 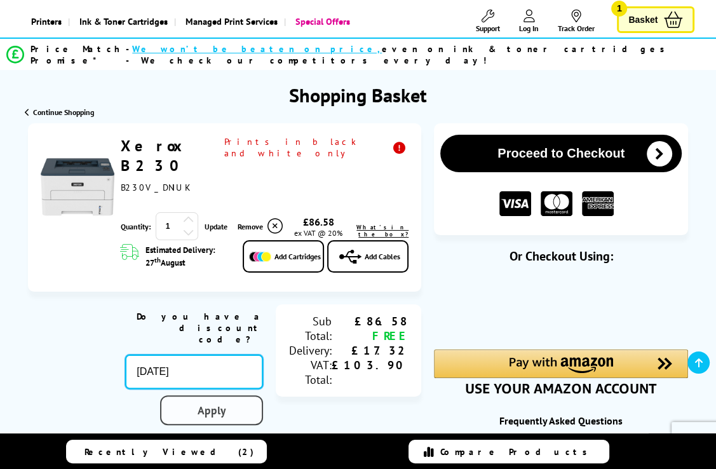 What do you see at coordinates (561, 420) in the screenshot?
I see `div: Frequently Asked Questions` at bounding box center [561, 420].